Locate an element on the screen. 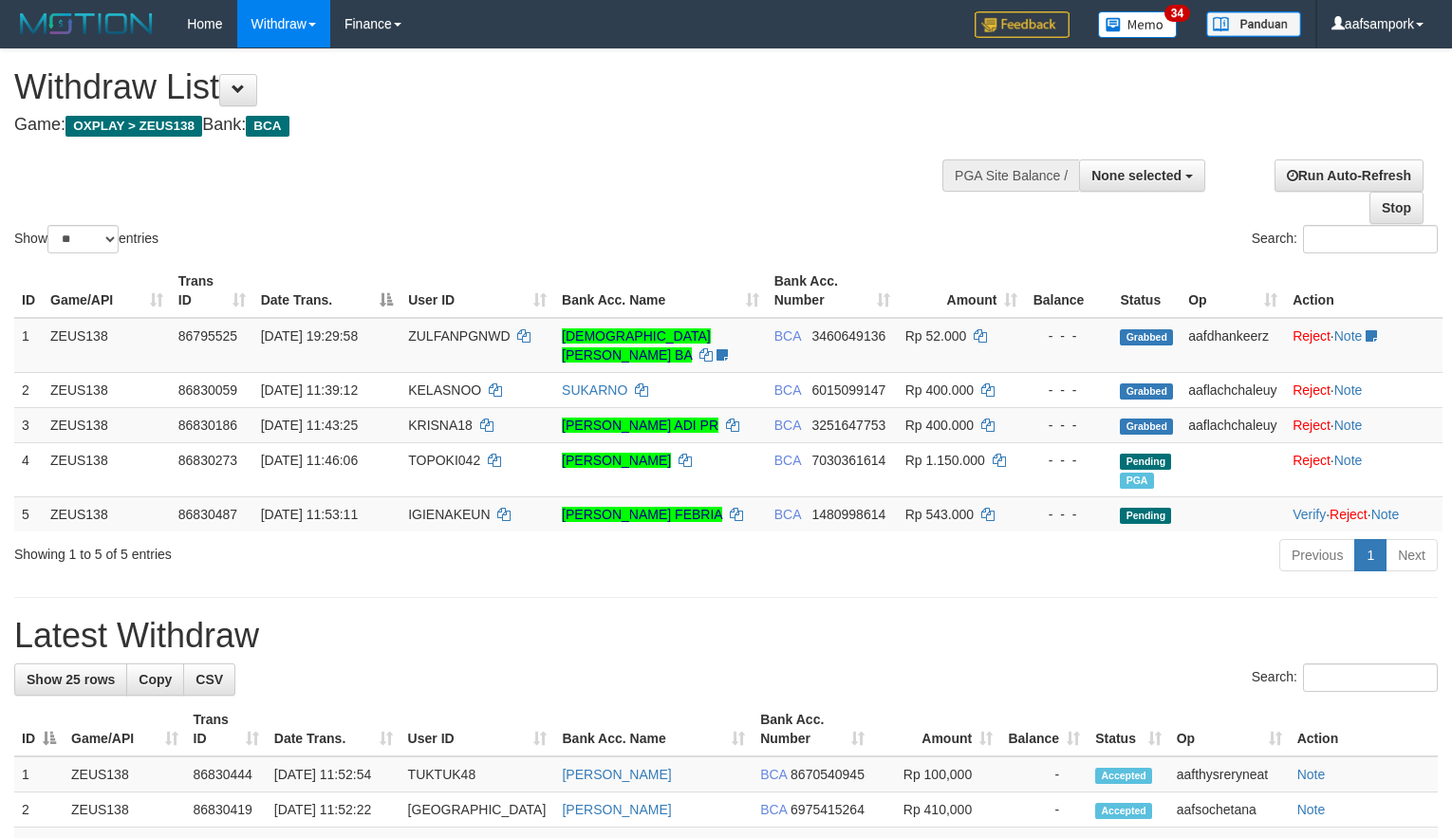 The image size is (1452, 838). span: Marked by aafsreyleap is located at coordinates (1136, 480).